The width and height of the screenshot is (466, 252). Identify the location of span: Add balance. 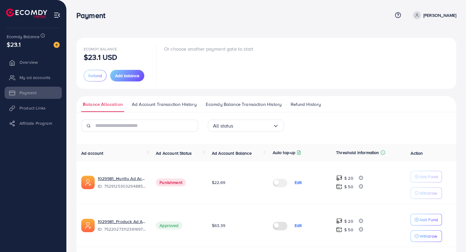
(127, 76).